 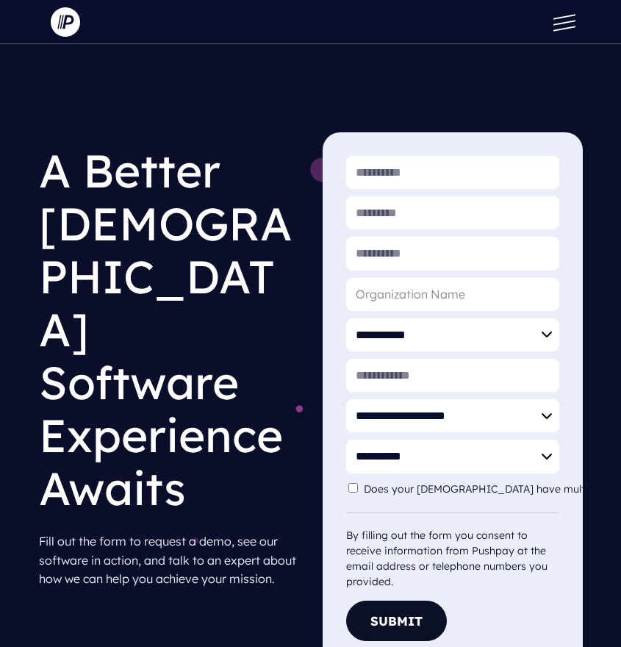 What do you see at coordinates (169, 560) in the screenshot?
I see `p: Fill out the form to request a demo, see our software in action, and talk to an expert about how ...` at bounding box center [169, 560].